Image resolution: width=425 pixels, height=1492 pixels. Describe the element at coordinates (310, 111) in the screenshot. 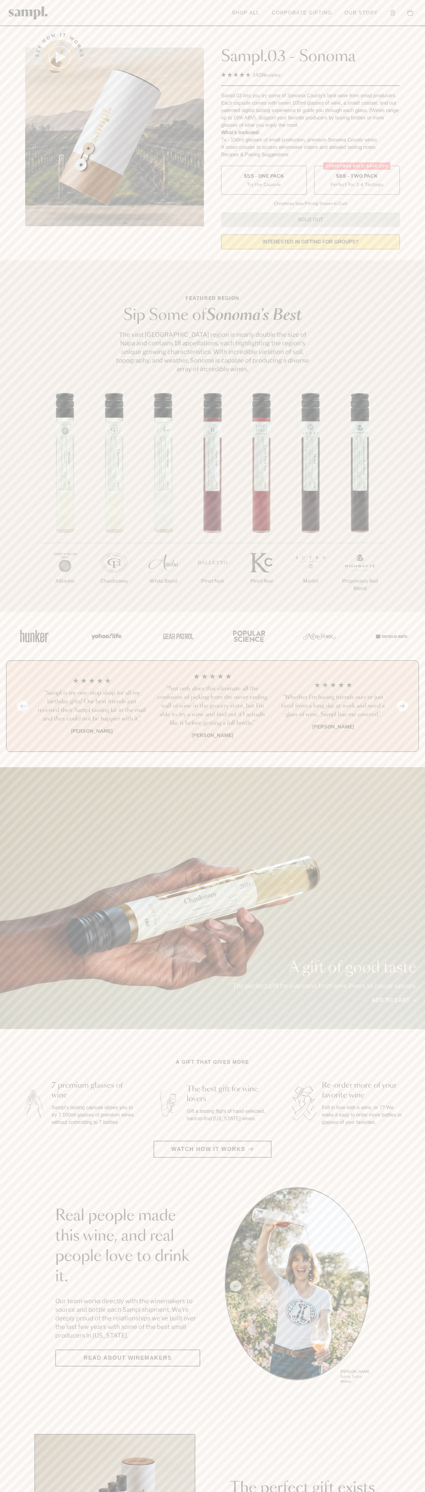

I see `div: Sampl.03 lets you try some of Sonoma County's best wine from small producers. Each capsule comes ...` at that location.